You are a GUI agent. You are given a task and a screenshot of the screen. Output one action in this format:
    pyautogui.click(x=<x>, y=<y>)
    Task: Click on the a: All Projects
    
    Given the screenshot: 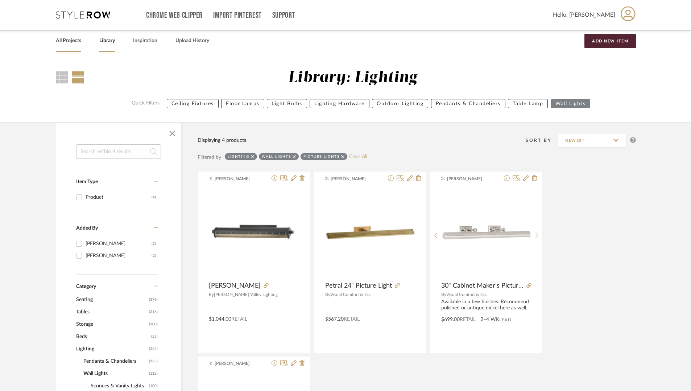 What is the action you would take?
    pyautogui.click(x=69, y=41)
    